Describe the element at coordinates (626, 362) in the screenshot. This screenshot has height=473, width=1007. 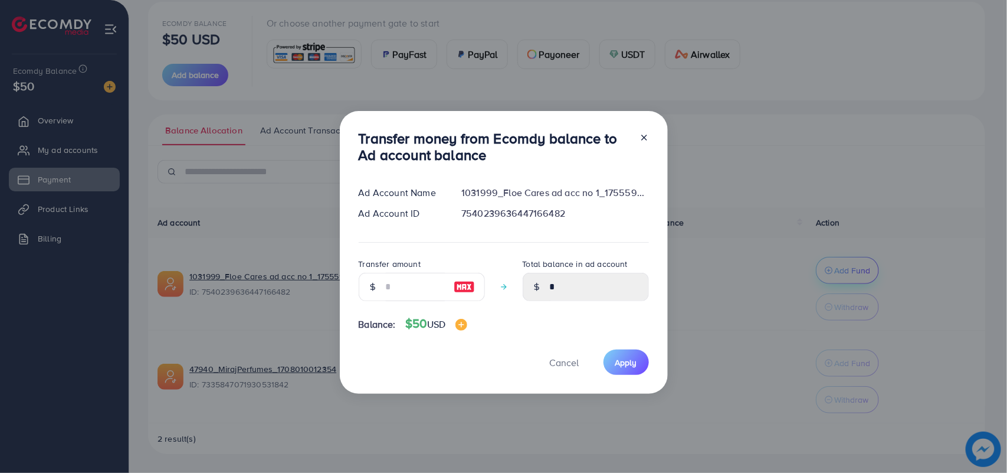
I see `button: Apply` at that location.